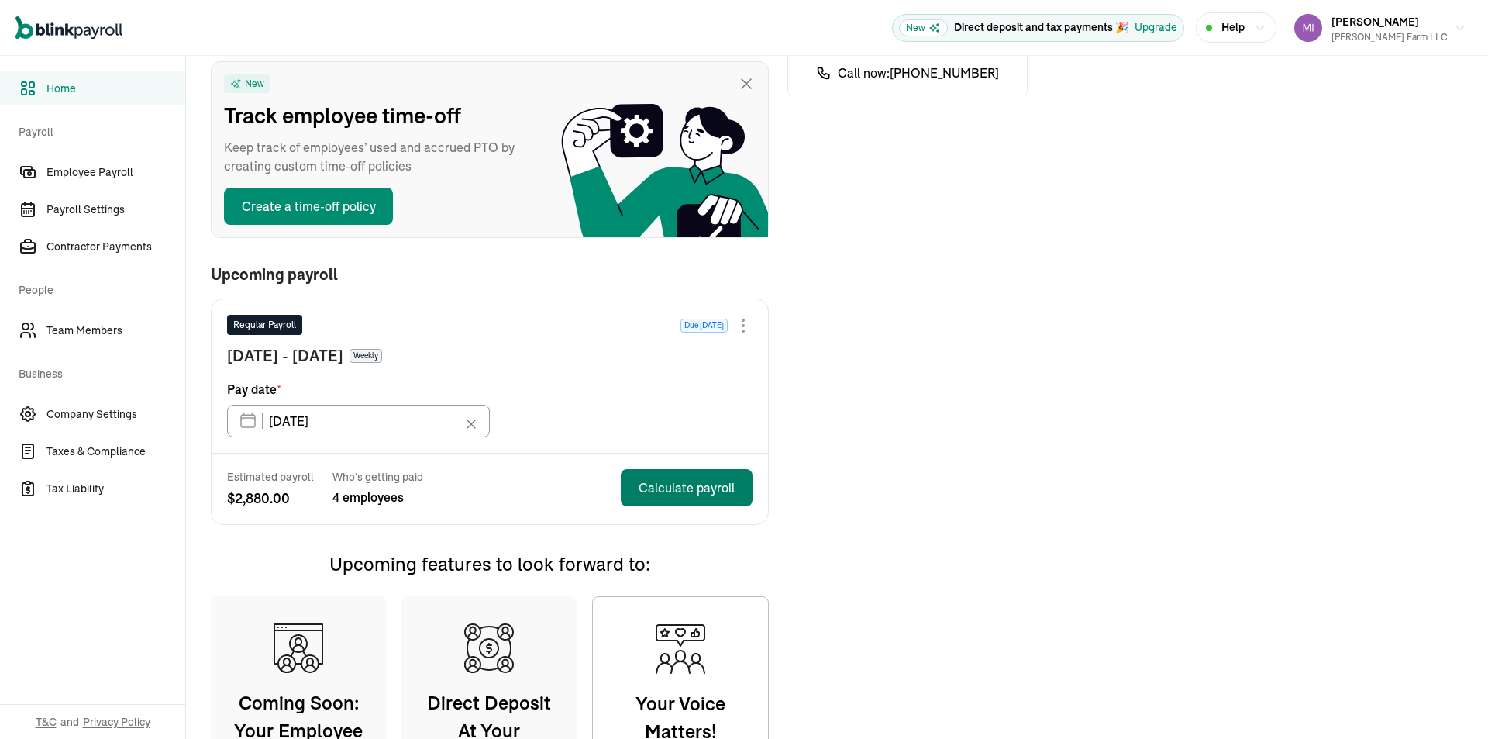 Image resolution: width=1488 pixels, height=739 pixels. What do you see at coordinates (115, 488) in the screenshot?
I see `span: Tax Liability` at bounding box center [115, 488].